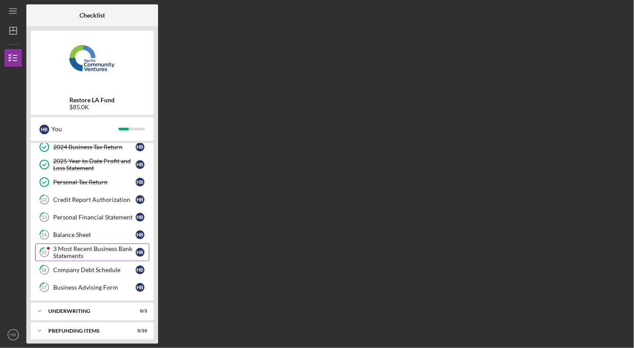 This screenshot has width=634, height=348. What do you see at coordinates (85, 129) in the screenshot?
I see `div: You` at bounding box center [85, 129].